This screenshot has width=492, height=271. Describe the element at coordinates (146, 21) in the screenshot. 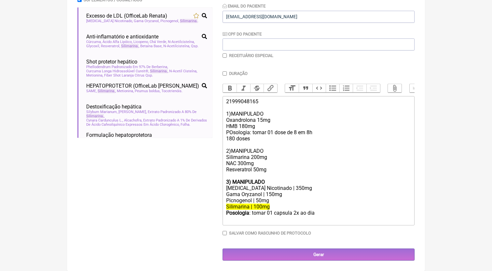

I see `span: Gama Oryzanol` at that location.